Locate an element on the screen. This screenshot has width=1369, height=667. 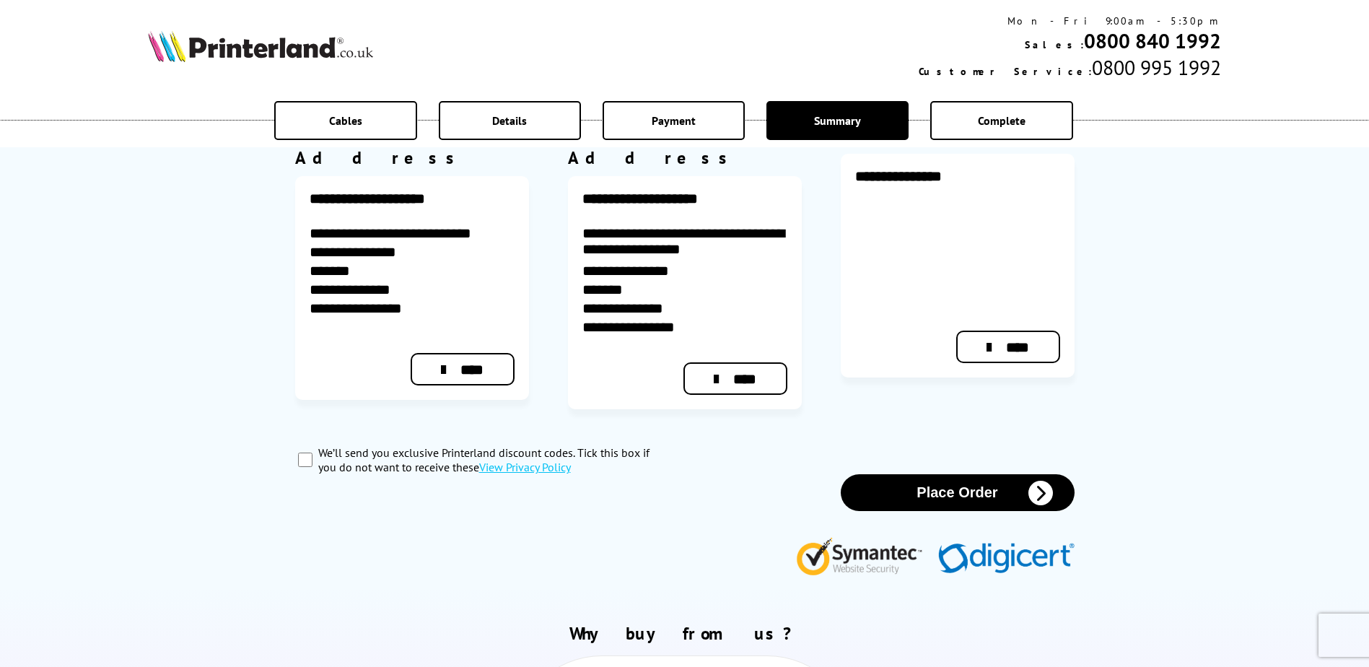
label: We’ll send you exclusive Printerland discount codes. Tick this box if you do not want to receive ... is located at coordinates (494, 460).